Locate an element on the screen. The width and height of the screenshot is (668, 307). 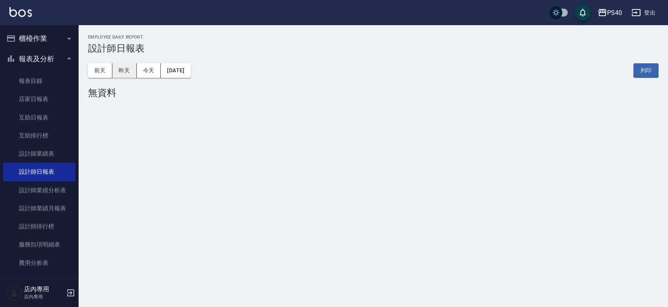
a: 互助排行榜 is located at coordinates (39, 136).